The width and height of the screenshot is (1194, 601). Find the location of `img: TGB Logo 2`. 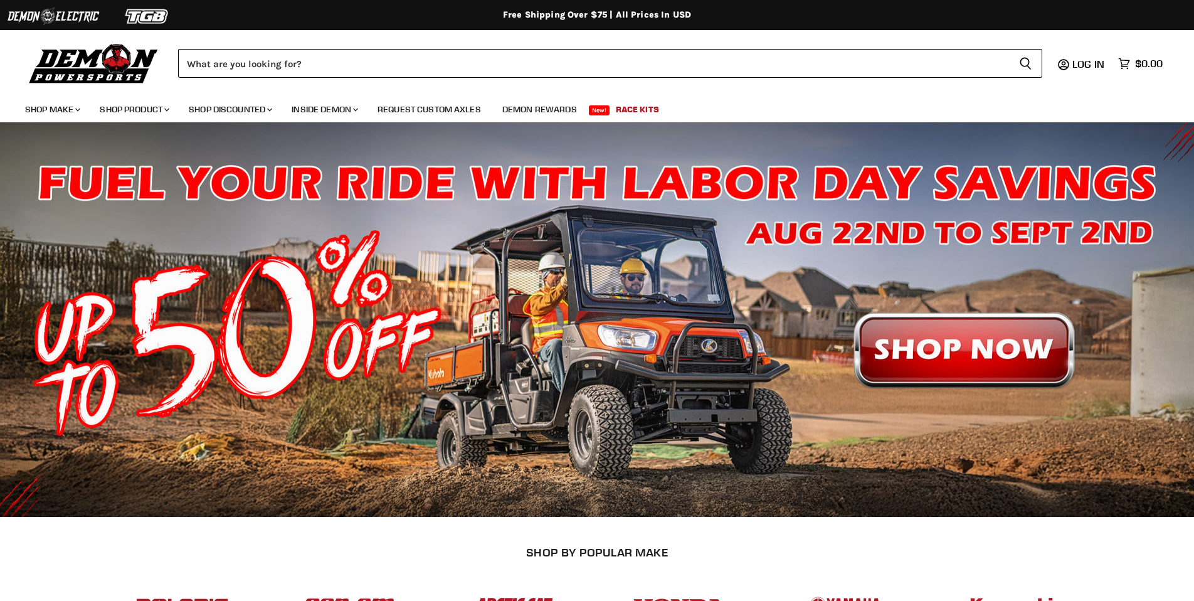

img: TGB Logo 2 is located at coordinates (147, 16).